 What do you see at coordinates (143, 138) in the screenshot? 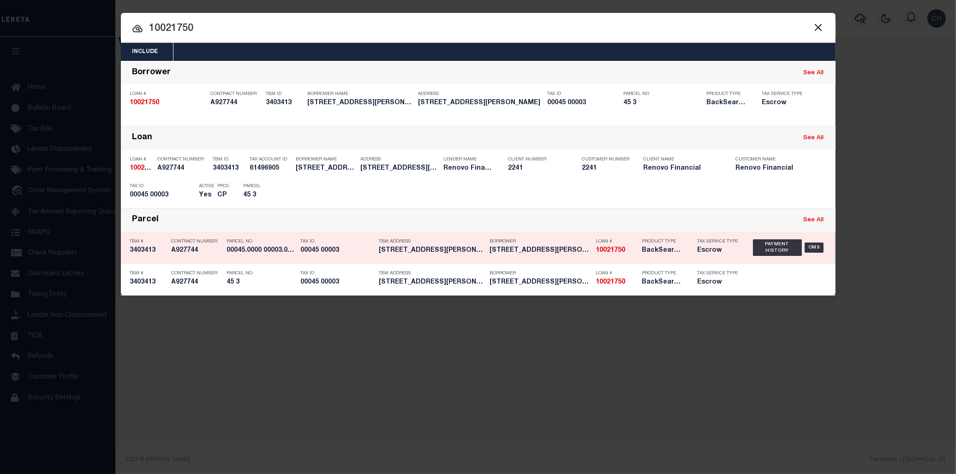
I see `div: Loan` at bounding box center [143, 138].